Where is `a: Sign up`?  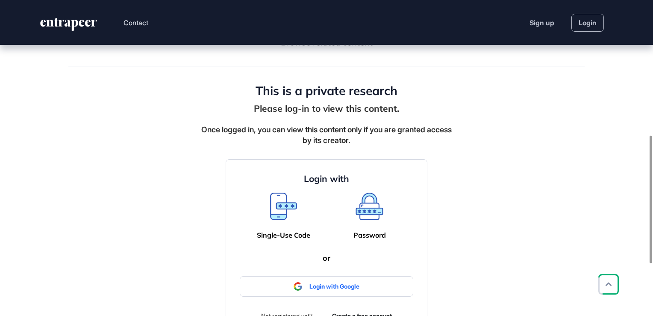
a: Sign up is located at coordinates (542, 23).